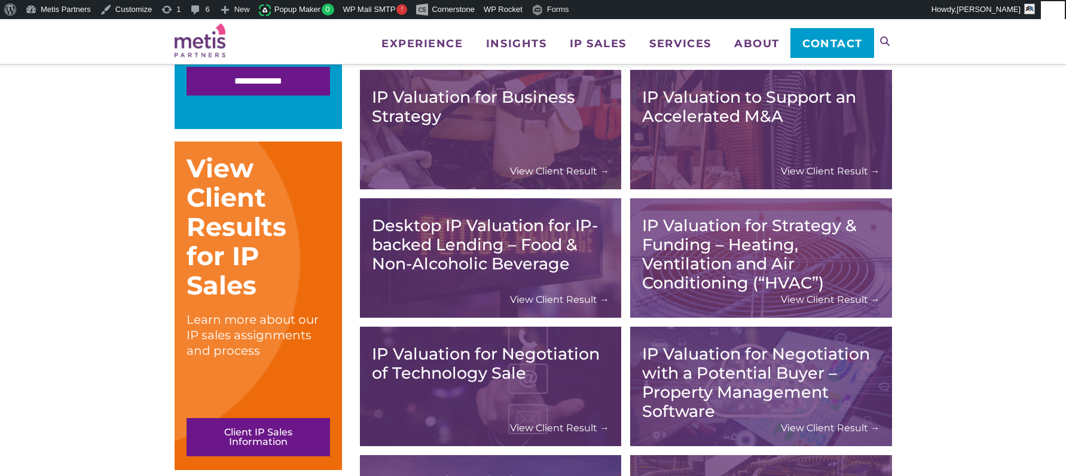 The width and height of the screenshot is (1066, 476). I want to click on a: Client IP Sales Information, so click(258, 438).